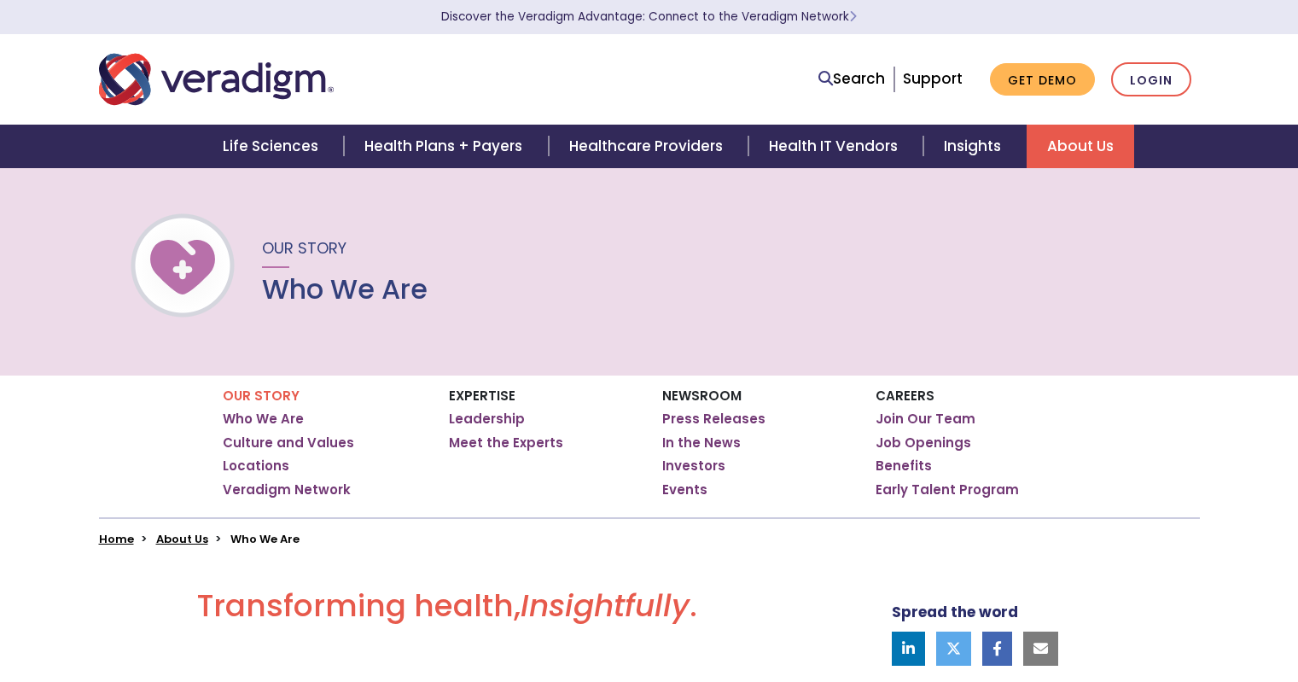  Describe the element at coordinates (694, 466) in the screenshot. I see `a: Investors` at that location.